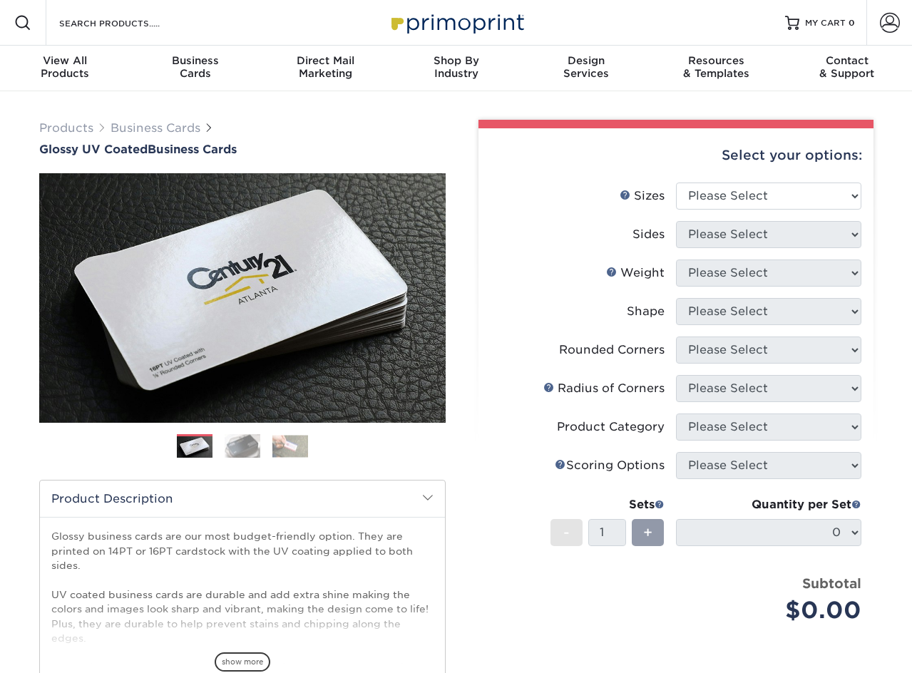  Describe the element at coordinates (717, 68) in the screenshot. I see `a: Resources& Templates` at that location.